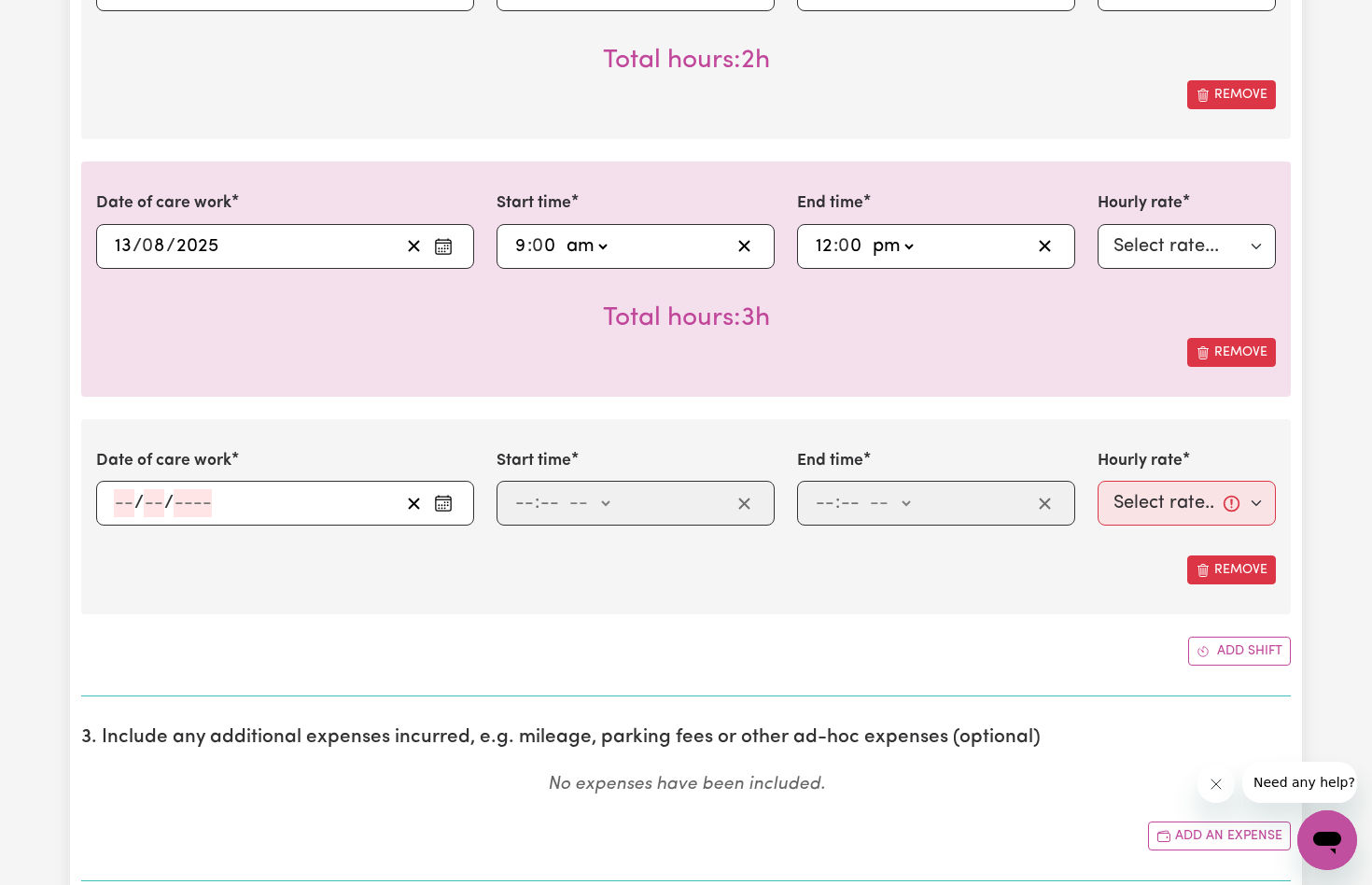  What do you see at coordinates (1219, 836) in the screenshot?
I see `button: Add another expense` at bounding box center [1219, 836].